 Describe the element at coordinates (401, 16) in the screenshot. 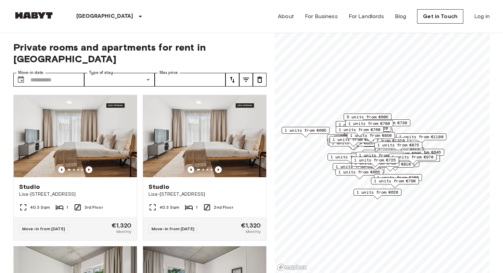

I see `a: Blog` at that location.